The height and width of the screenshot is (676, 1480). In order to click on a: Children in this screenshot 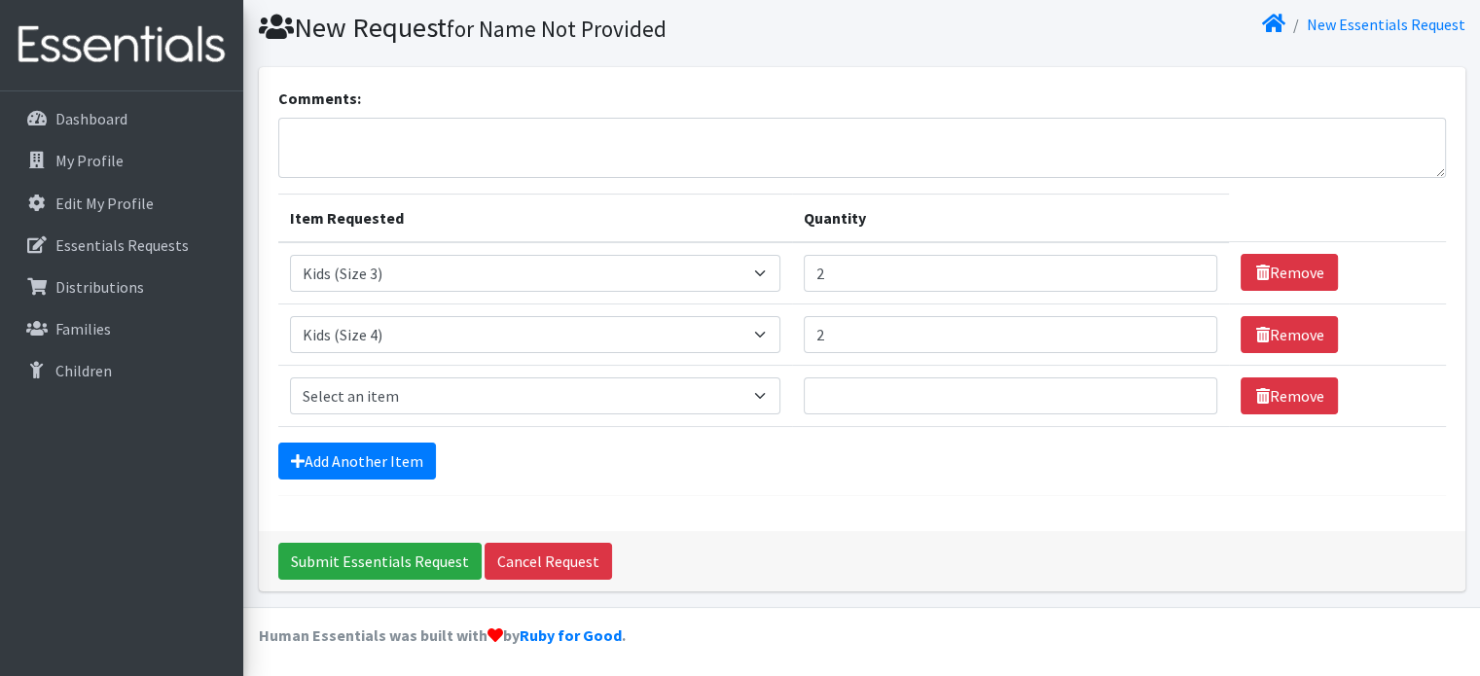, I will do `click(122, 371)`.